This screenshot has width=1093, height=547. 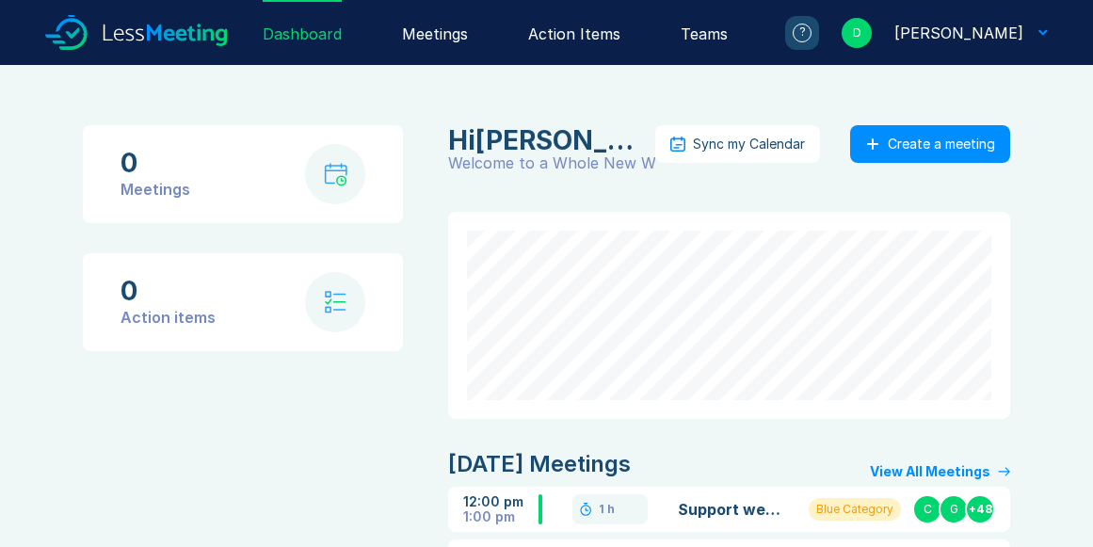 I want to click on div: Welcome to a Whole New World of Meetings, so click(x=552, y=163).